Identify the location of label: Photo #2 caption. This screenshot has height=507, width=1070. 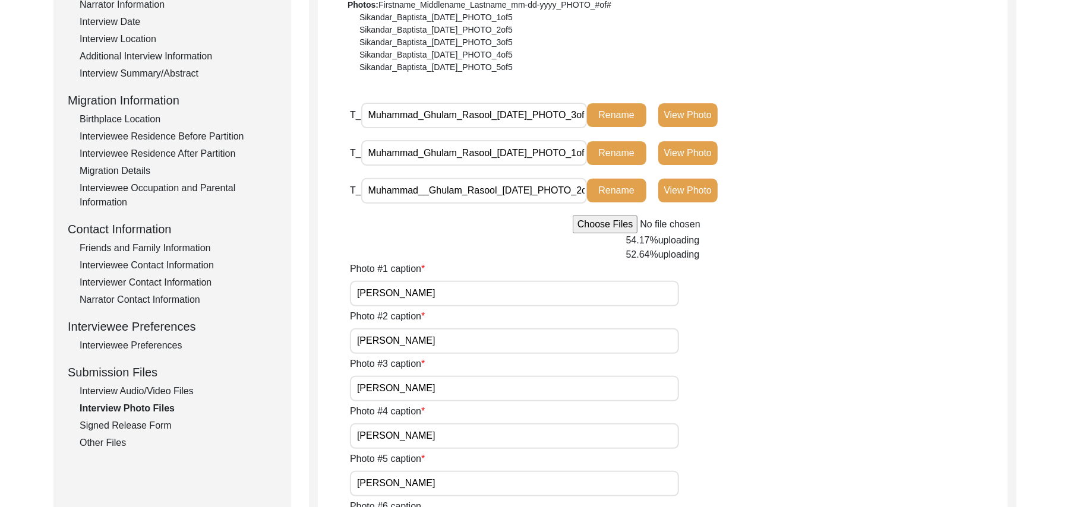
(387, 317).